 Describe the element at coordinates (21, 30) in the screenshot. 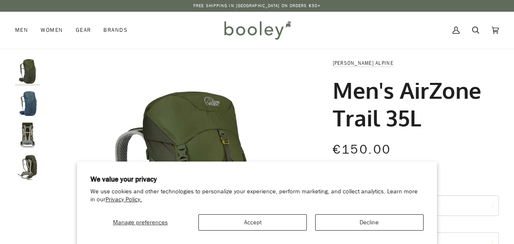

I see `span: Men` at that location.